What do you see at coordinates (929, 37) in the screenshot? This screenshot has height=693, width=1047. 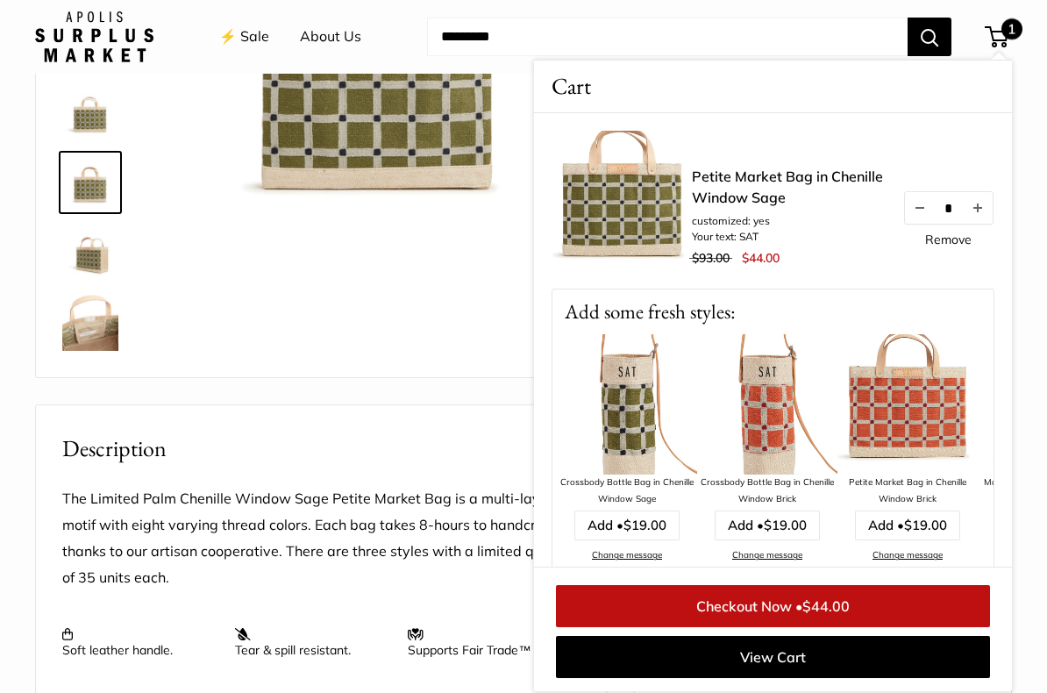 I see `button: Search` at bounding box center [929, 37].